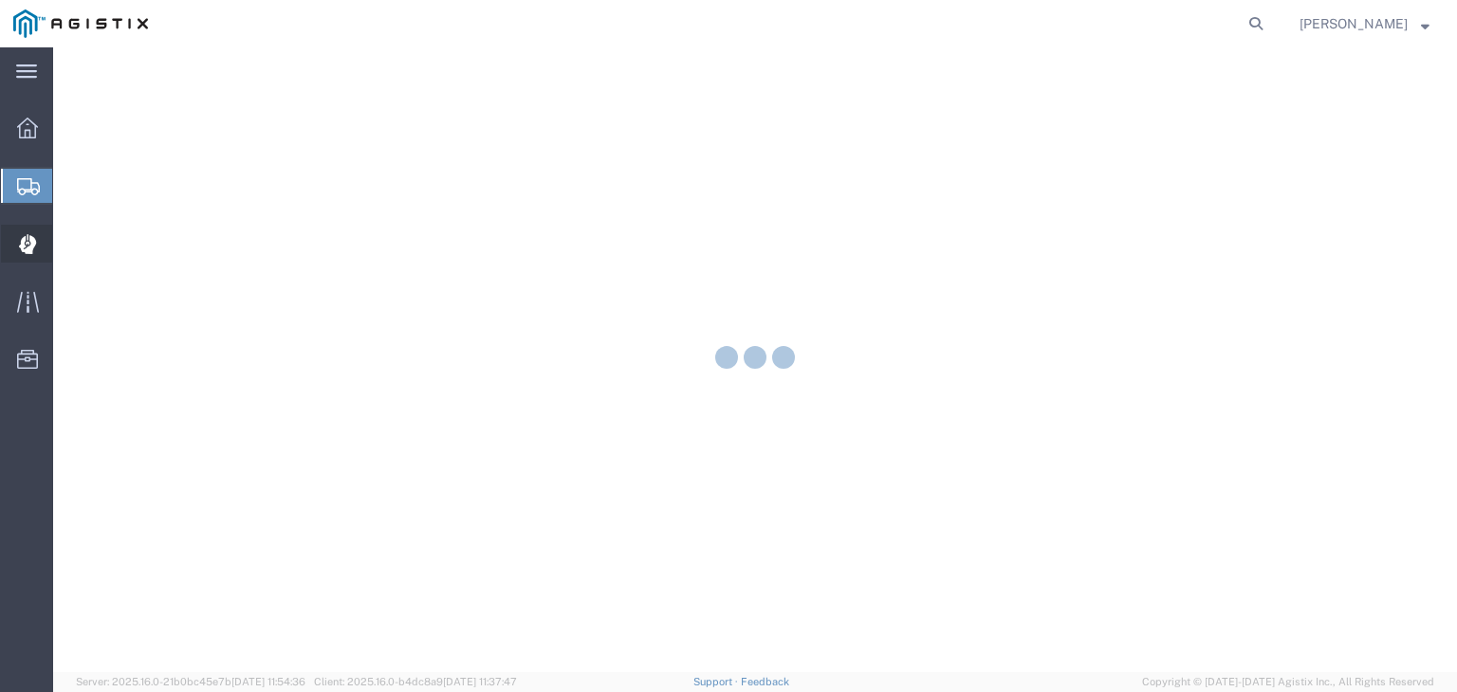 The height and width of the screenshot is (692, 1457). What do you see at coordinates (81, 24) in the screenshot?
I see `img: logo` at bounding box center [81, 24].